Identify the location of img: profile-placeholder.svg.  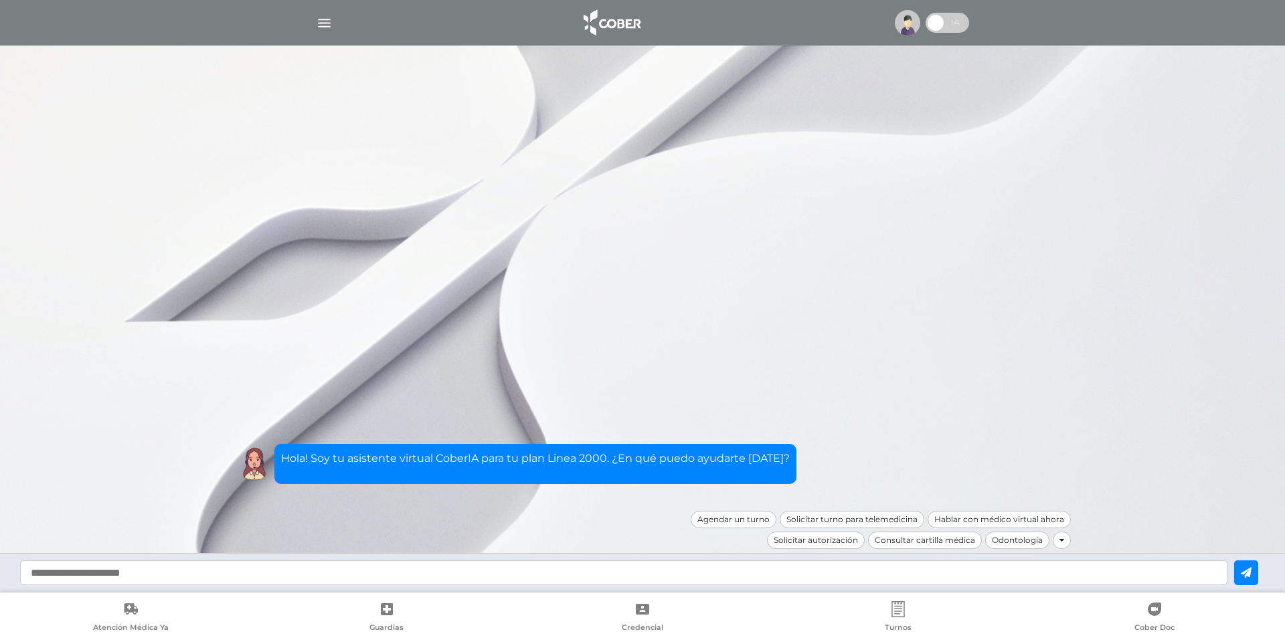
(908, 23).